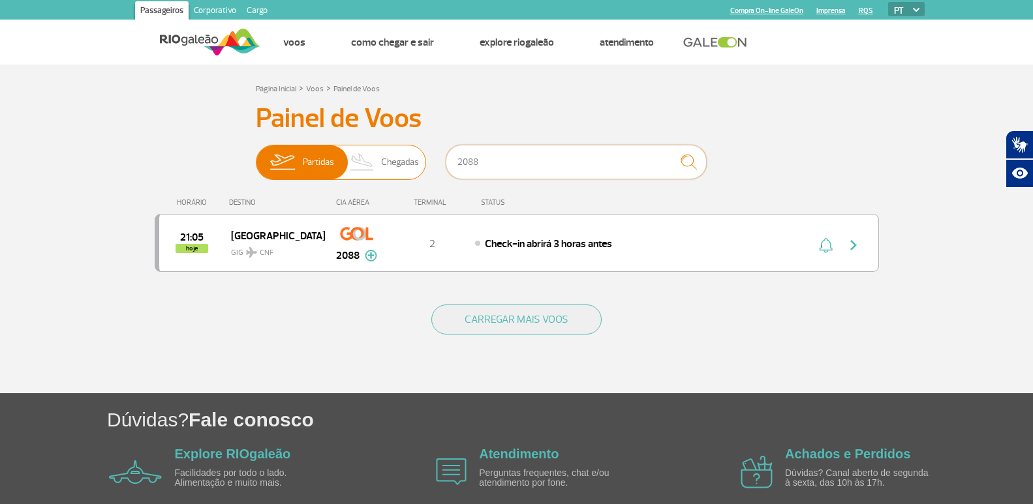 This screenshot has height=504, width=1033. What do you see at coordinates (282, 162) in the screenshot?
I see `img: slider-embarque` at bounding box center [282, 162].